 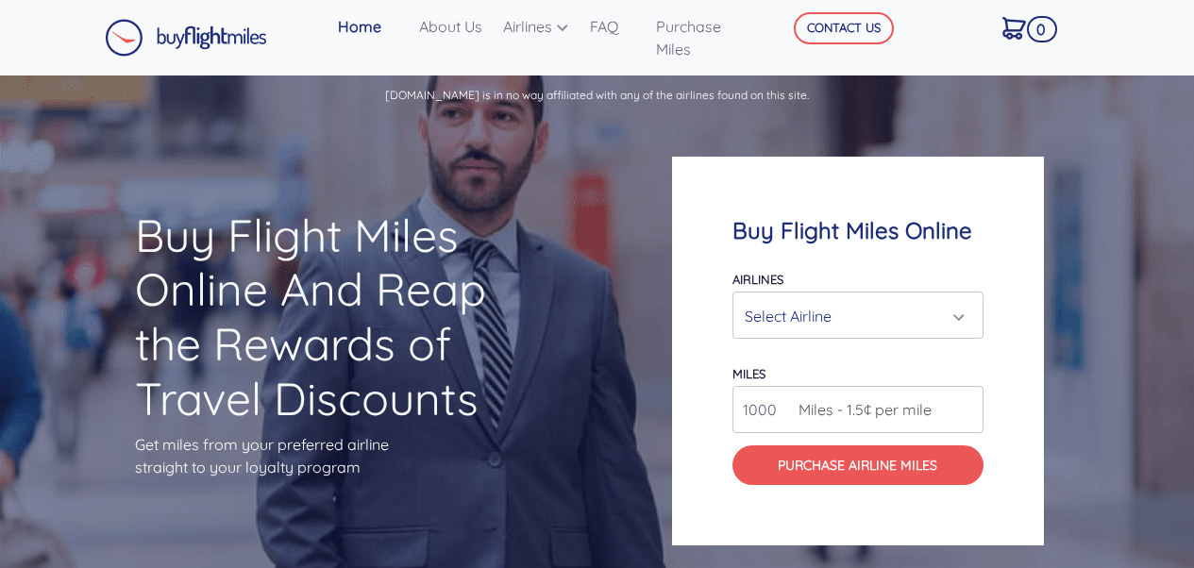 What do you see at coordinates (852, 316) in the screenshot?
I see `div: Select Airline` at bounding box center [852, 316].